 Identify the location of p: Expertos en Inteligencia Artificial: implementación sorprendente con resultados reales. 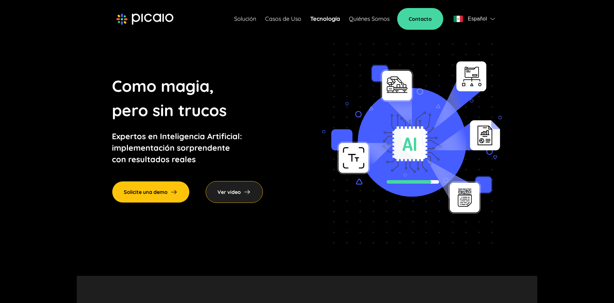
(187, 148).